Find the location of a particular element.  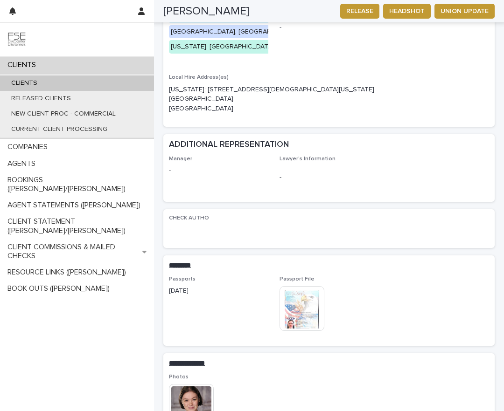

span: UNION UPDATE is located at coordinates (464, 11).